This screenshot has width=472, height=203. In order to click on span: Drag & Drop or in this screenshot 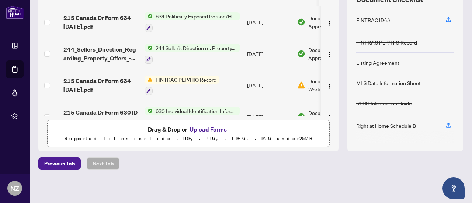, I will do `click(189, 130)`.